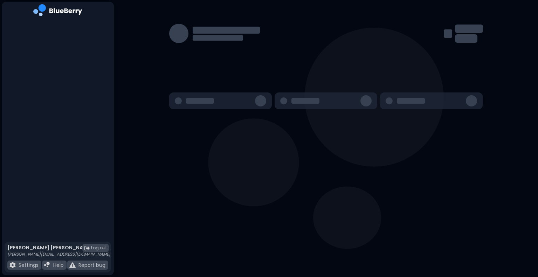 Image resolution: width=538 pixels, height=277 pixels. Describe the element at coordinates (92, 265) in the screenshot. I see `p: Report bug` at that location.